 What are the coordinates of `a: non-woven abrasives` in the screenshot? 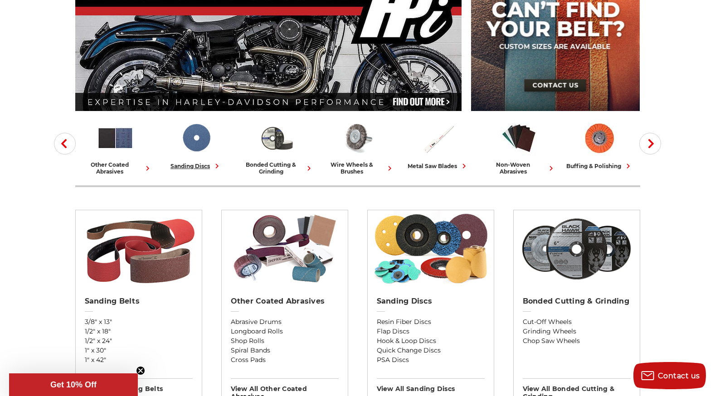 It's located at (519, 147).